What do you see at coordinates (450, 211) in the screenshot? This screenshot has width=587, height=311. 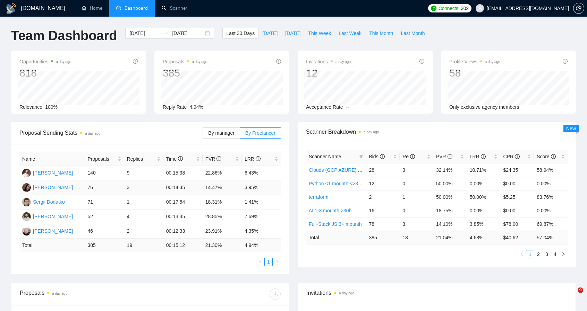 I see `td: 18.75%` at bounding box center [450, 211].